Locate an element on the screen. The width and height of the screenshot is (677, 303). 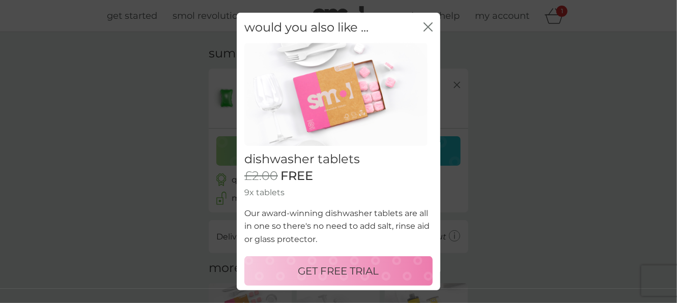
span: £2.00 is located at coordinates (261, 176).